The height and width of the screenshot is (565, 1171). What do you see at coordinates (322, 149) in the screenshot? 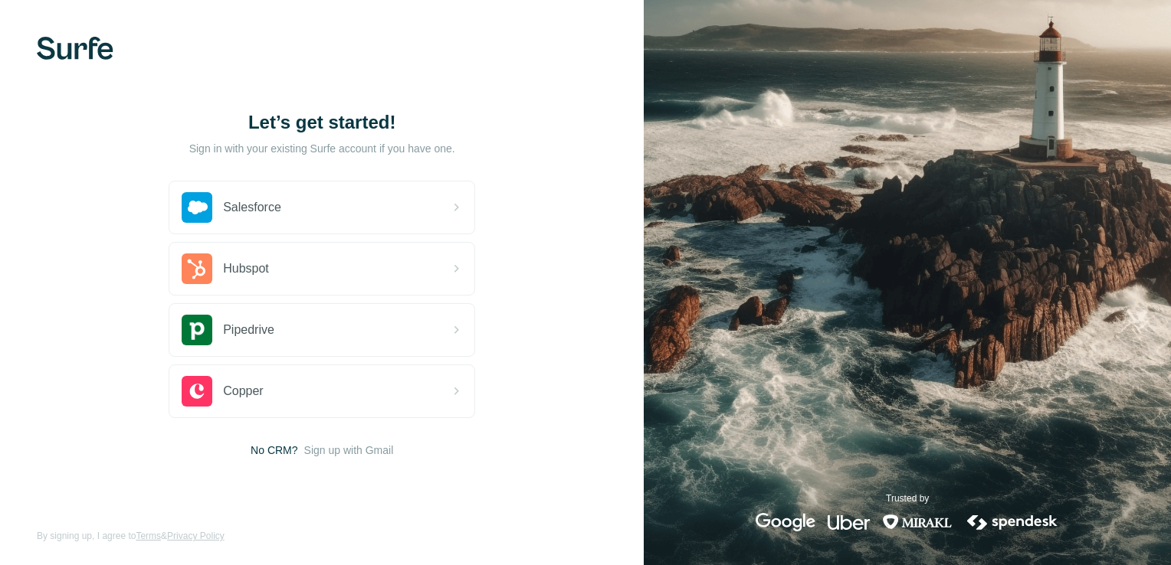
I see `p: Sign in with your existing Surfe account if you have one.` at bounding box center [322, 149].